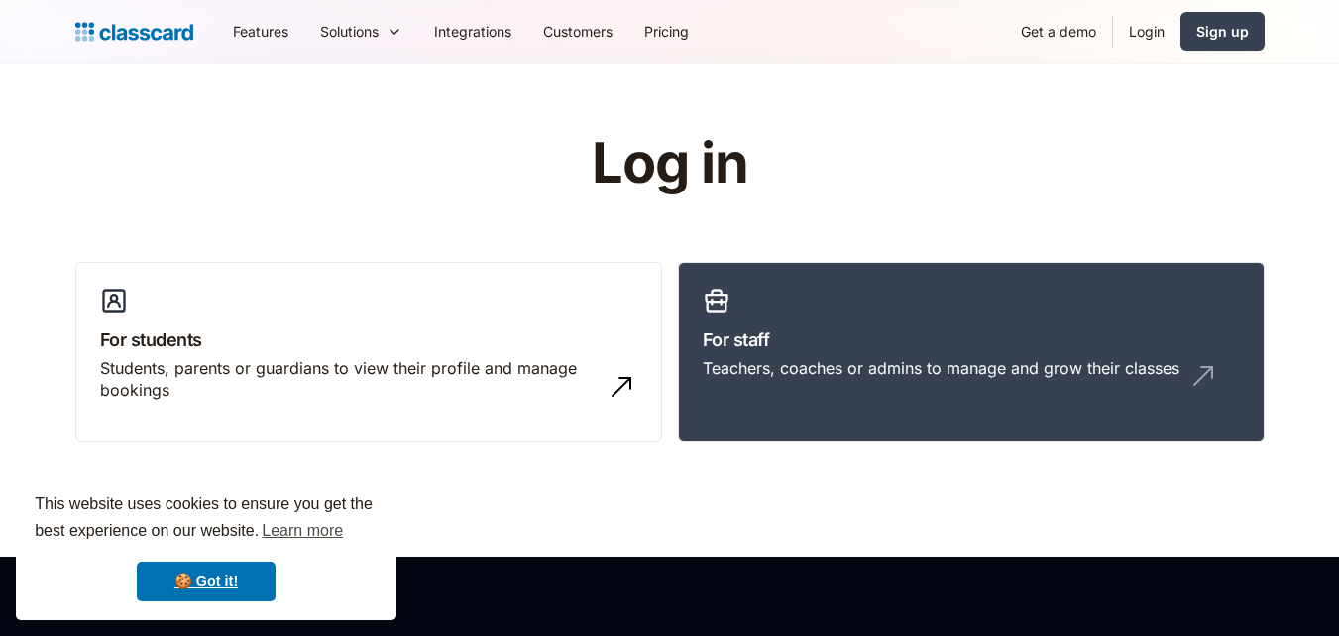 The height and width of the screenshot is (636, 1339). Describe the element at coordinates (666, 31) in the screenshot. I see `a: Pricing` at that location.